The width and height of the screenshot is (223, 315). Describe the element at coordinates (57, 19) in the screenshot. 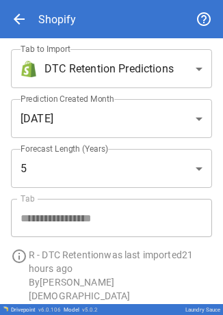

I see `div: Shopify` at that location.